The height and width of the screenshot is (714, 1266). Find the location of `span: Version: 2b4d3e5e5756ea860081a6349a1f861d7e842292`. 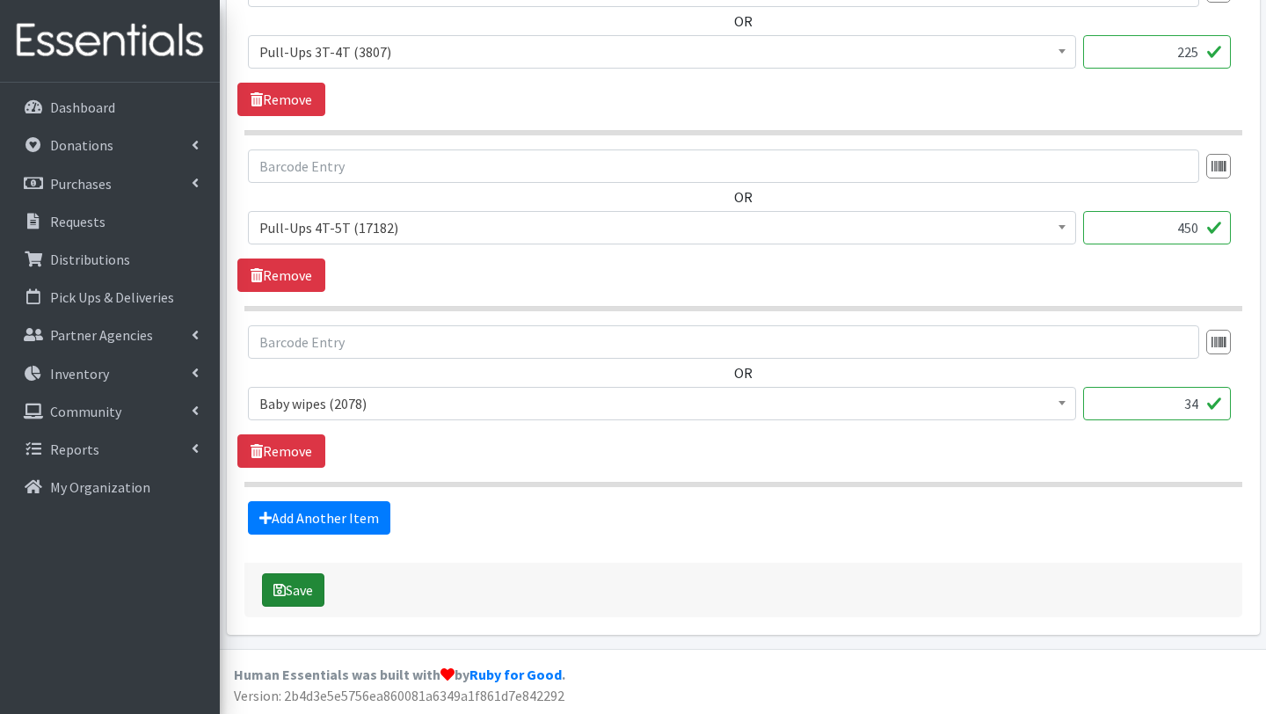

span: Version: 2b4d3e5e5756ea860081a6349a1f861d7e842292 is located at coordinates (399, 696).